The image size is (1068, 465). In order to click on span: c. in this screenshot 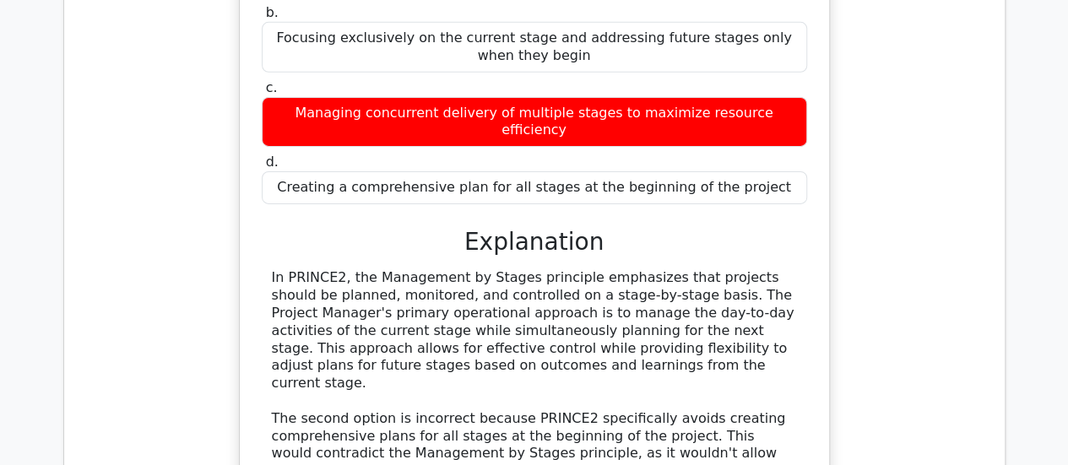, I will do `click(272, 87)`.